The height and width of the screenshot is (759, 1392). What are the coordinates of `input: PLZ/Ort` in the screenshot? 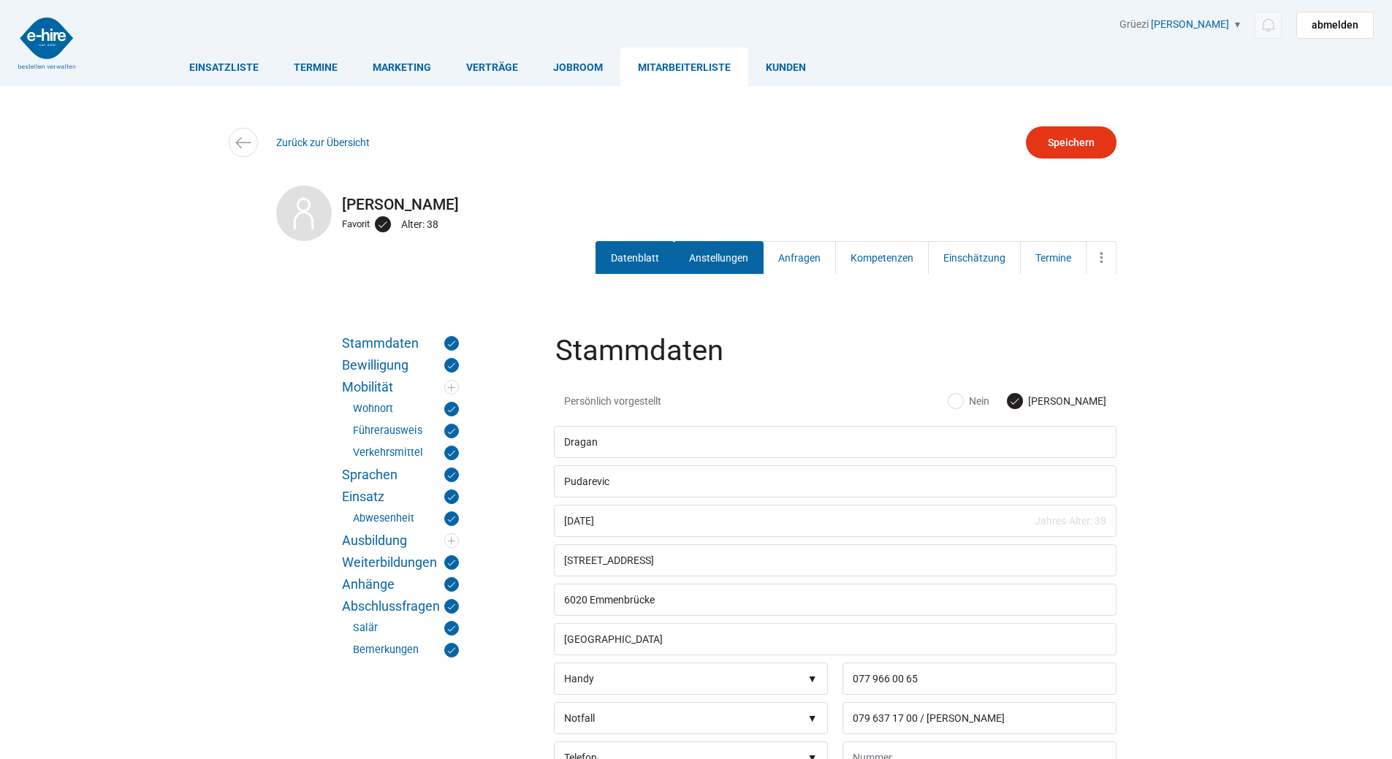 It's located at (835, 600).